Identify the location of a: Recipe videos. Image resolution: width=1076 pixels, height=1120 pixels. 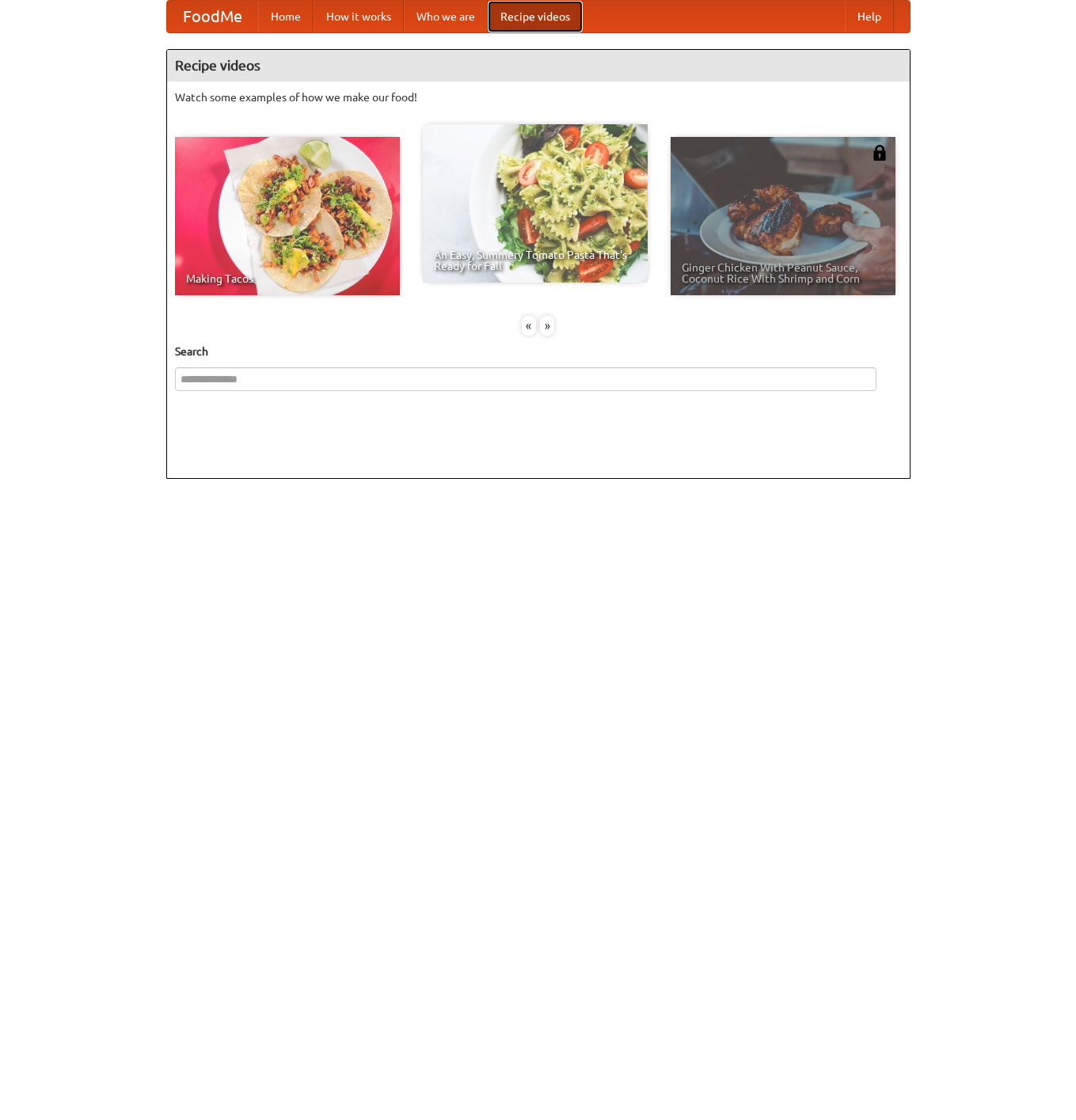
(536, 16).